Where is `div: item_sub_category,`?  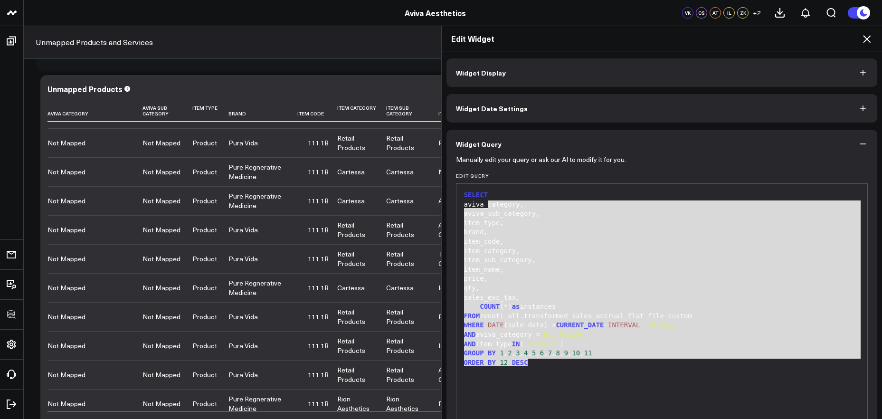 div: item_sub_category, is located at coordinates (662, 260).